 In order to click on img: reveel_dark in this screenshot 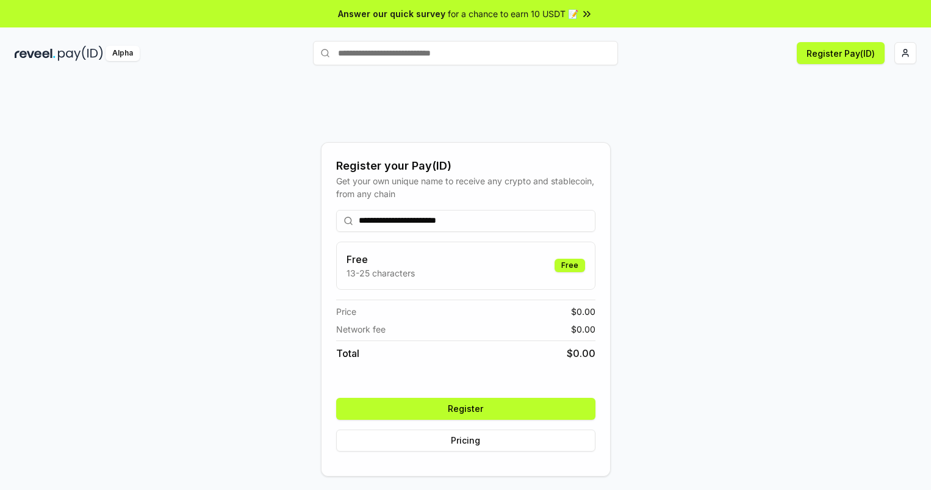, I will do `click(35, 53)`.